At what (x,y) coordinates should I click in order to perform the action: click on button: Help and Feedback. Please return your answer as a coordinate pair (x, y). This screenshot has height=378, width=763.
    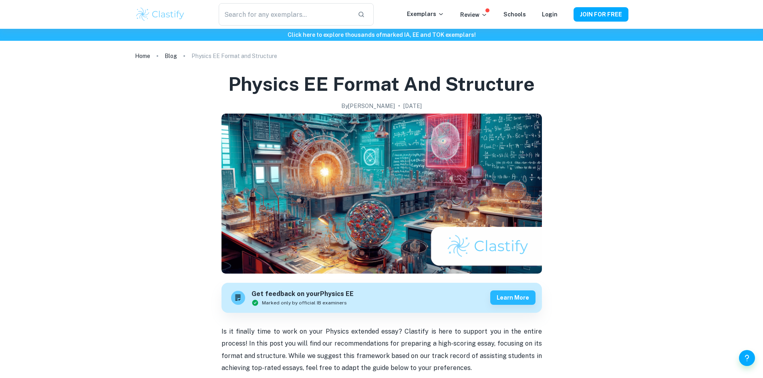
    Looking at the image, I should click on (747, 358).